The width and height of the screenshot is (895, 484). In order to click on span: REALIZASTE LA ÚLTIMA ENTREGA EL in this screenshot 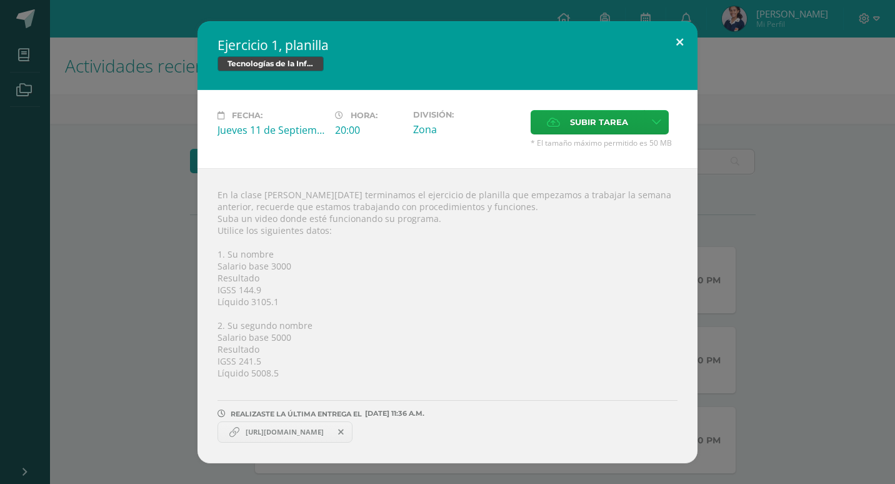, I will do `click(296, 414)`.